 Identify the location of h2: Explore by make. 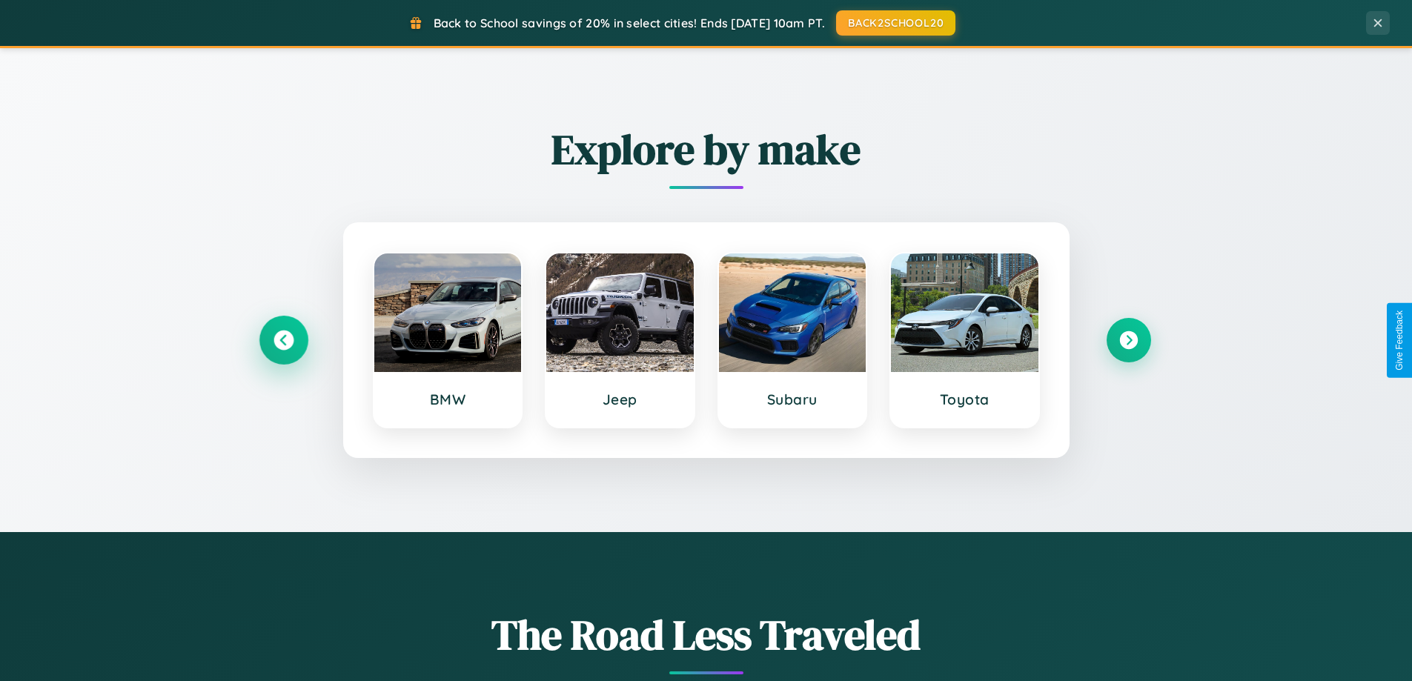
(706, 149).